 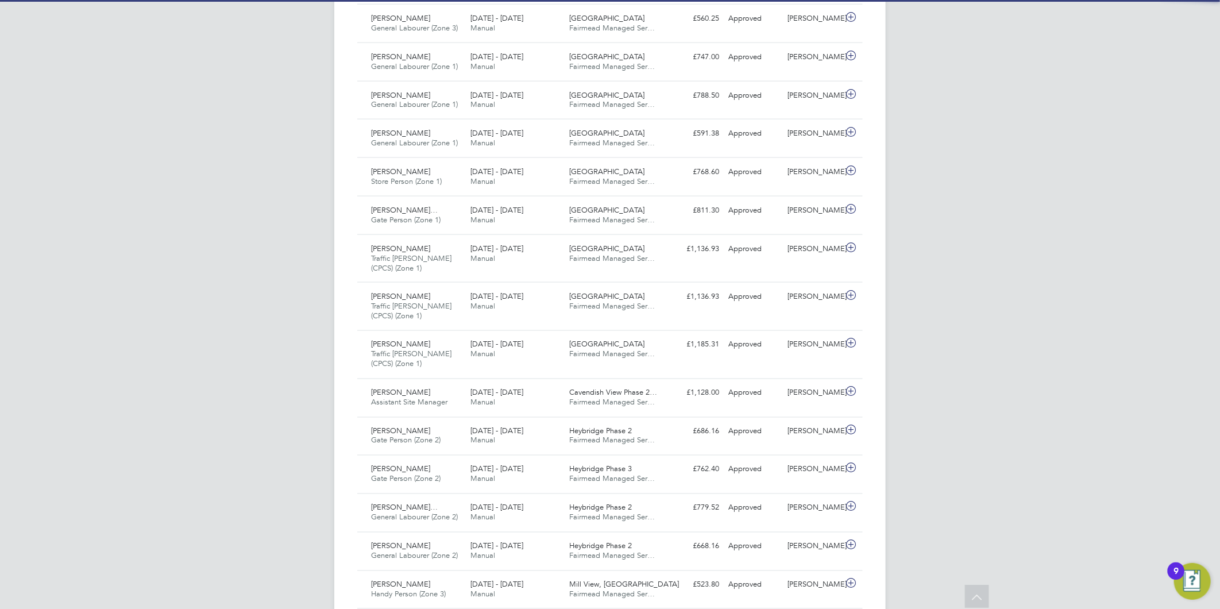 What do you see at coordinates (1193, 581) in the screenshot?
I see `button: Open Resource Center, 9 new notifications` at bounding box center [1193, 581].